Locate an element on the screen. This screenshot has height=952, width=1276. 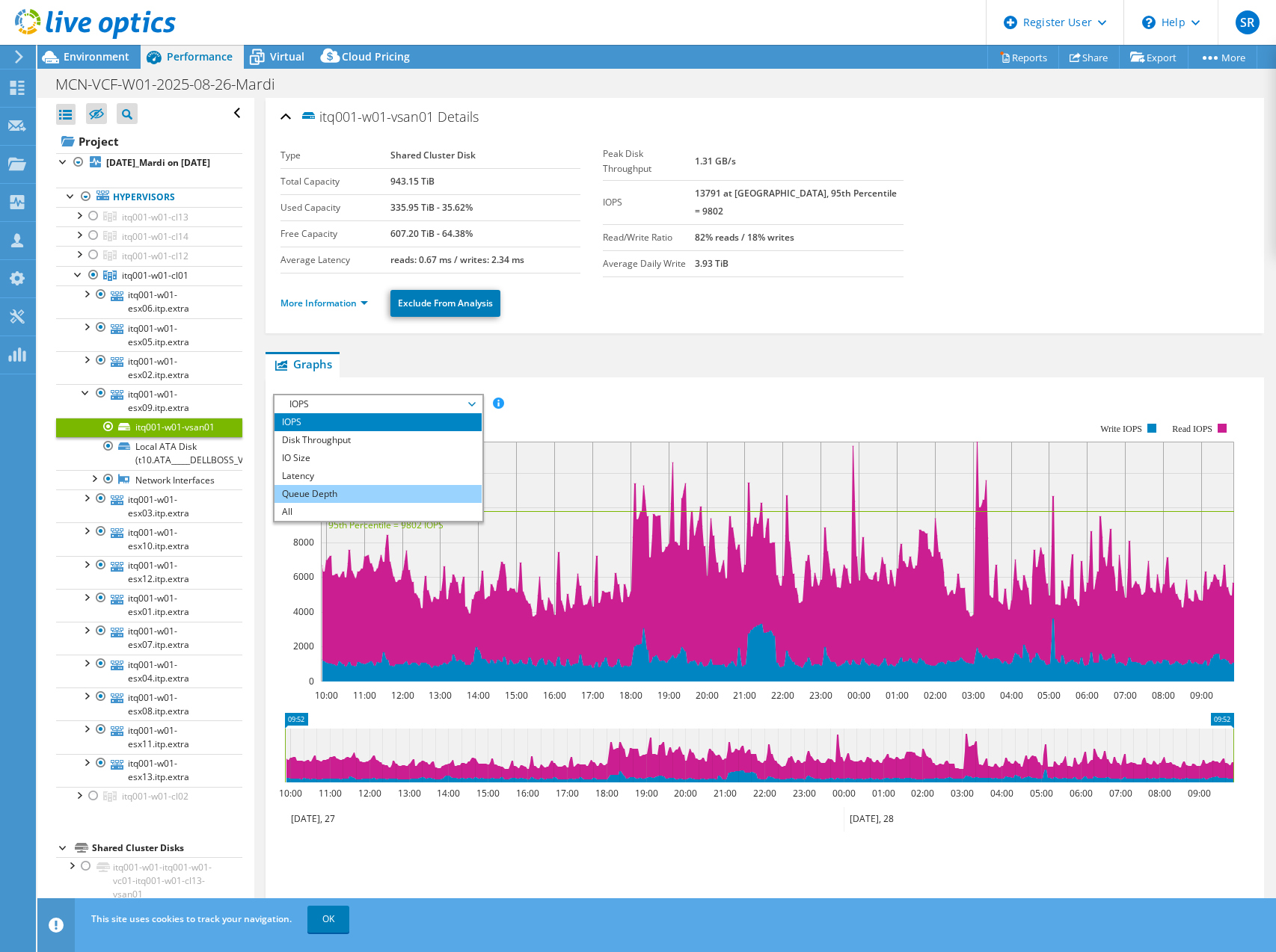
a: itq001-w01-itq001-w01-vc01-itq001-w01-cl13-vsan01 is located at coordinates (149, 880).